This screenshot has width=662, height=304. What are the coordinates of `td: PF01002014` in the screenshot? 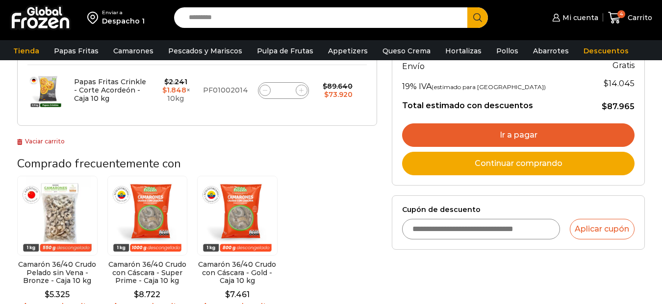 It's located at (225, 91).